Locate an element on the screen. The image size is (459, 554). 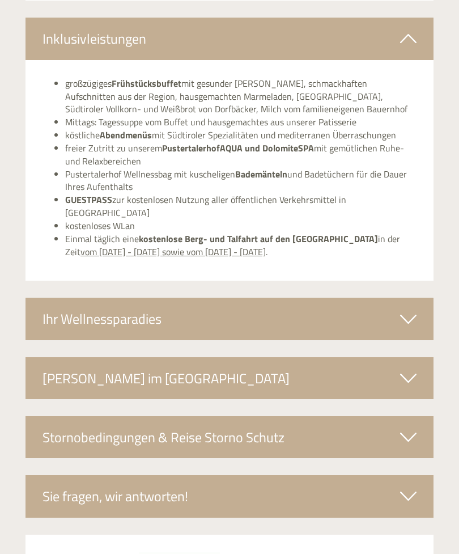
strong: Abendmenüs is located at coordinates (126, 135).